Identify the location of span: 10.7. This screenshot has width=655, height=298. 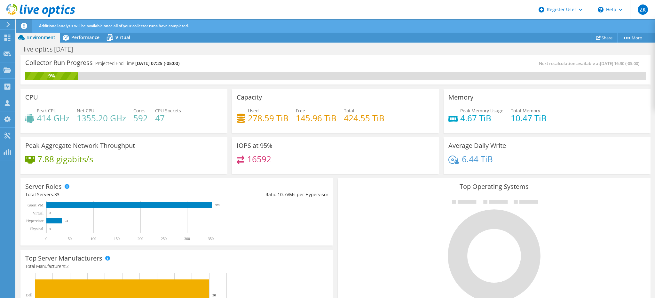
(282, 194).